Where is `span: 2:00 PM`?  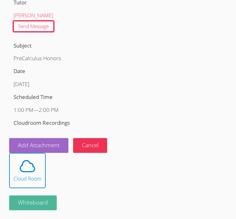
span: 2:00 PM is located at coordinates (49, 110).